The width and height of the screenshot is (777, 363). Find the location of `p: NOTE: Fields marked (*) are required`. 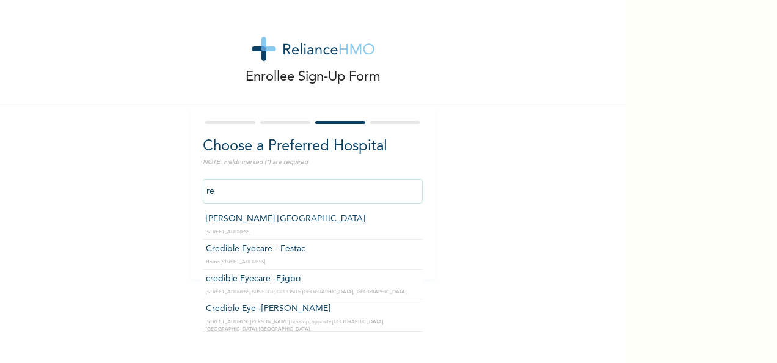

p: NOTE: Fields marked (*) are required is located at coordinates (313, 162).